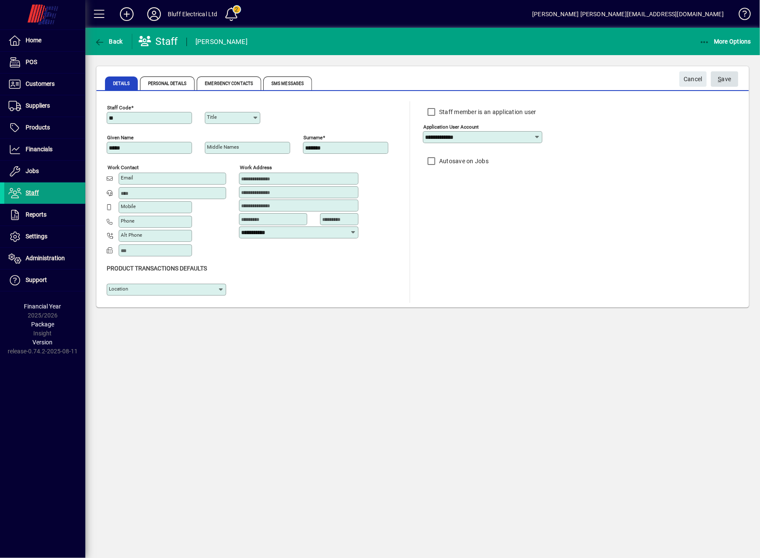 Image resolution: width=760 pixels, height=558 pixels. I want to click on mat-label: Email, so click(127, 178).